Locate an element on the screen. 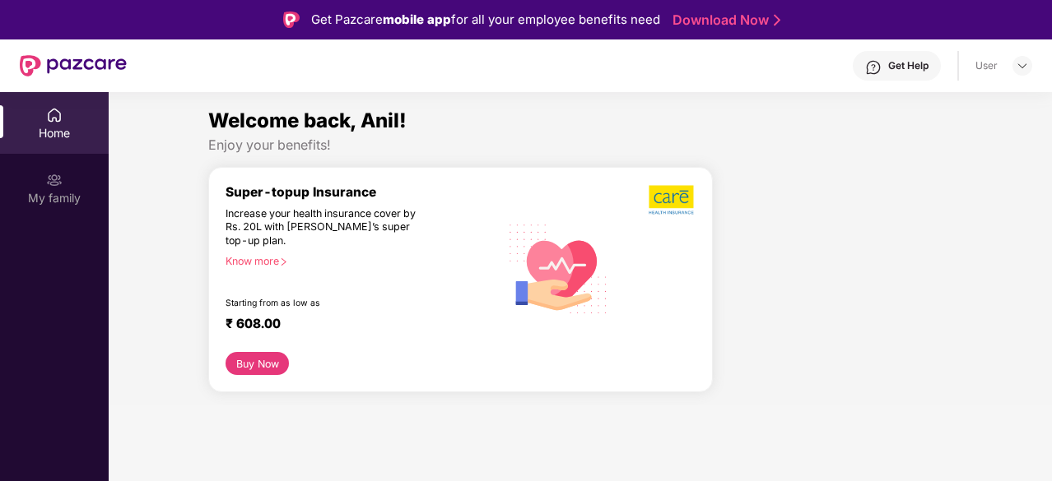 This screenshot has width=1052, height=481. div: Enjoy your benefits! is located at coordinates (580, 145).